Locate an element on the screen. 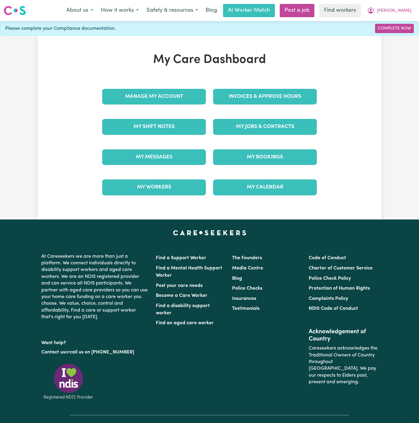 The image size is (419, 423). p: or is located at coordinates (95, 352).